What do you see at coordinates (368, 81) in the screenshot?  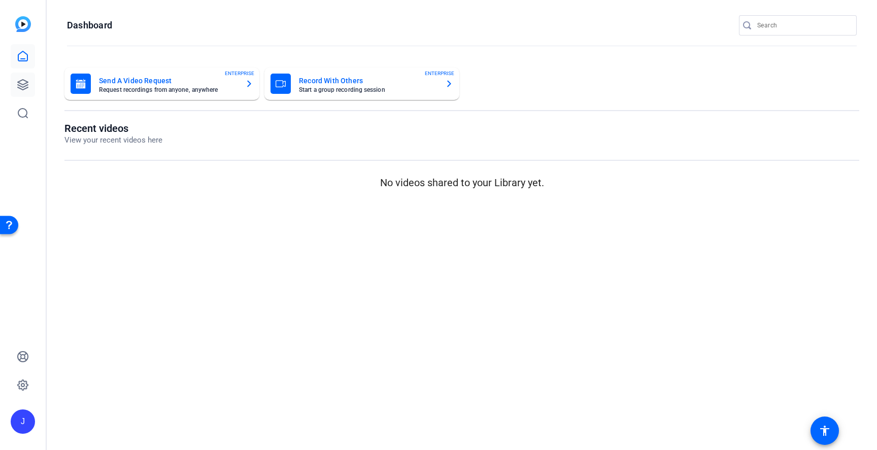 I see `mat-card-title: Record With Others` at bounding box center [368, 81].